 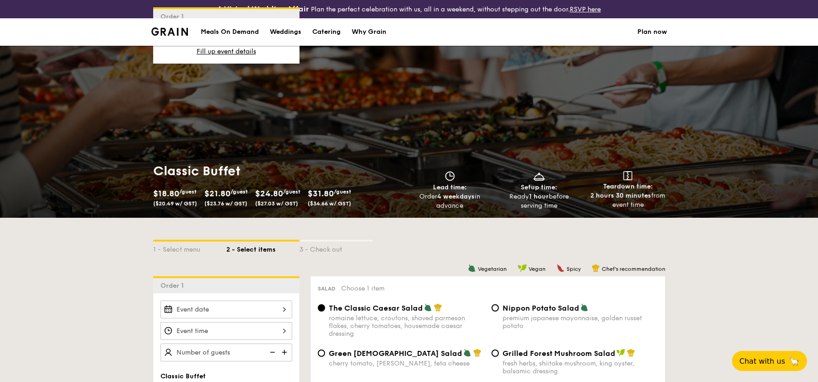 What do you see at coordinates (406, 325) in the screenshot?
I see `div: romaine lettuce, croutons, shaved parmesan flakes, cherry tomatoes, housemade caesar dressing` at bounding box center [406, 325].